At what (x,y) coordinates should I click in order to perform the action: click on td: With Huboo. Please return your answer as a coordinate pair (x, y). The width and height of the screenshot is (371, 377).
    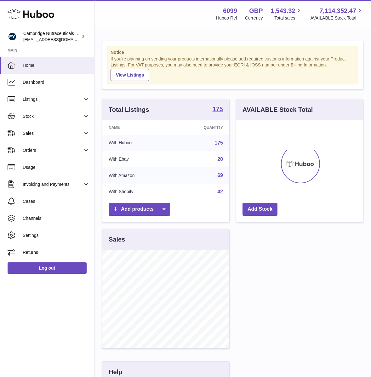
    Looking at the image, I should click on (137, 143).